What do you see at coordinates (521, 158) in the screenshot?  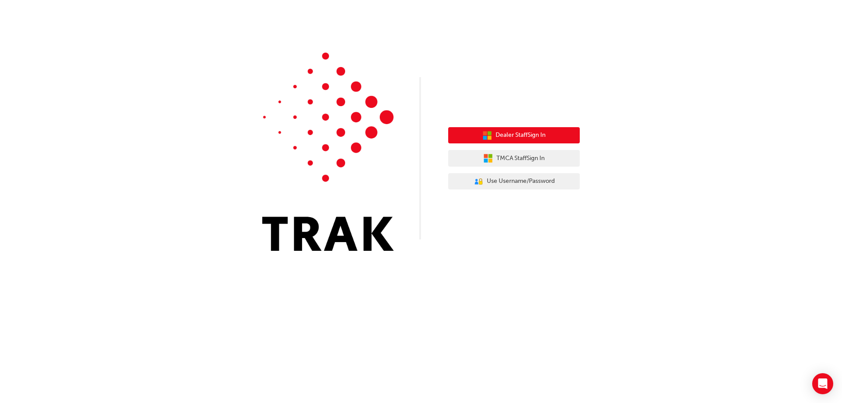 I see `span: TMCA Staff Sign In` at bounding box center [521, 158].